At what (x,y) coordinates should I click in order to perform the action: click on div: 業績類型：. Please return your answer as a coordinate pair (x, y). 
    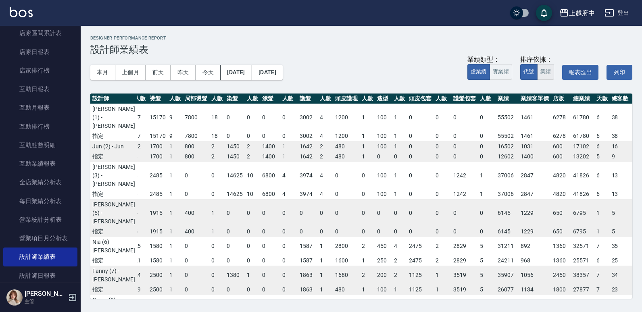
    Looking at the image, I should click on (489, 60).